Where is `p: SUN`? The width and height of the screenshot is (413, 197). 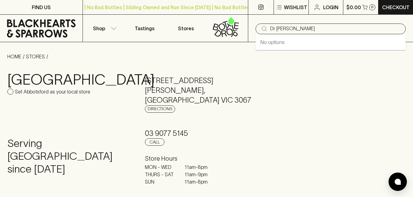
p: SUN is located at coordinates (160, 182).